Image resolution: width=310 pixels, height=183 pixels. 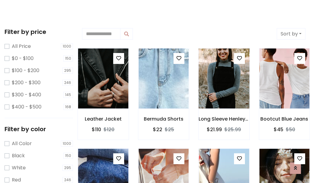 What do you see at coordinates (27, 107) in the screenshot?
I see `label: $400 - $500` at bounding box center [27, 107].